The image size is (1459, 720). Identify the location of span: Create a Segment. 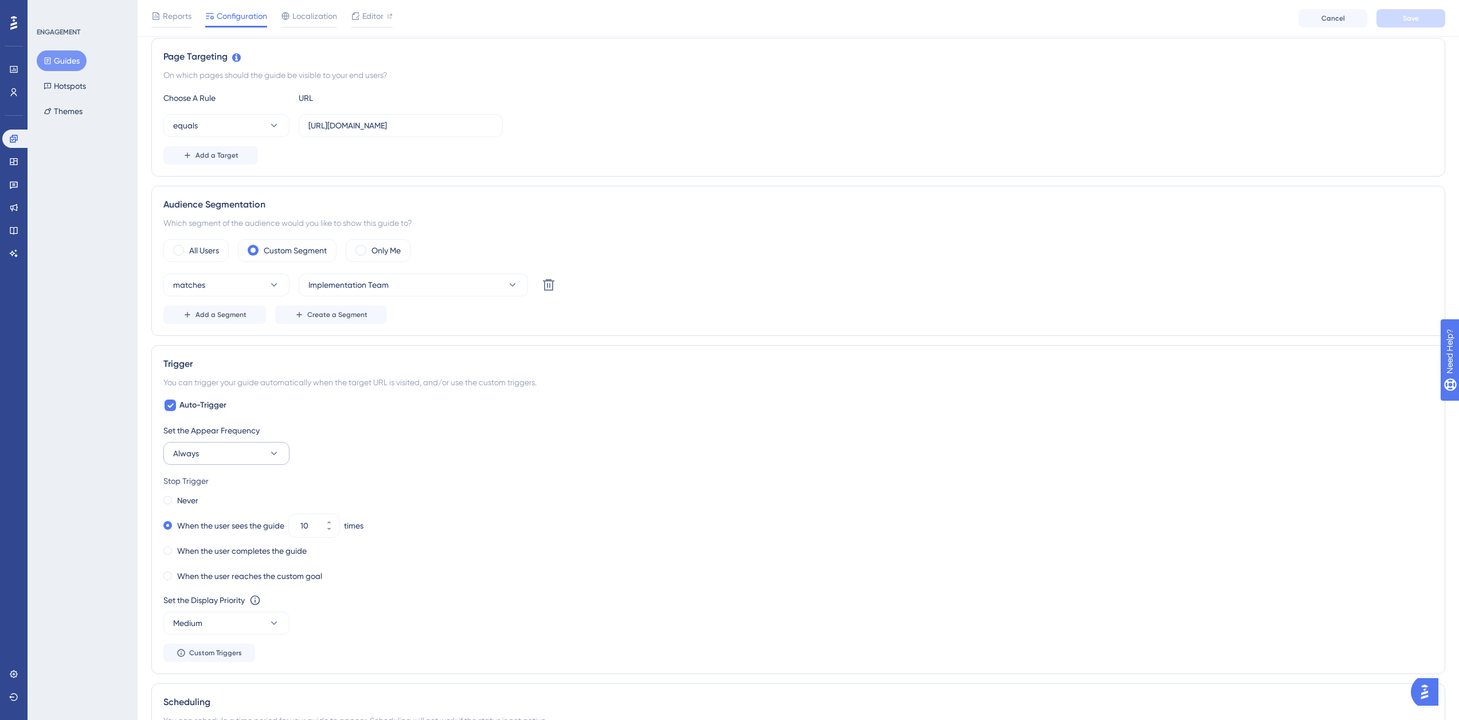
(337, 315).